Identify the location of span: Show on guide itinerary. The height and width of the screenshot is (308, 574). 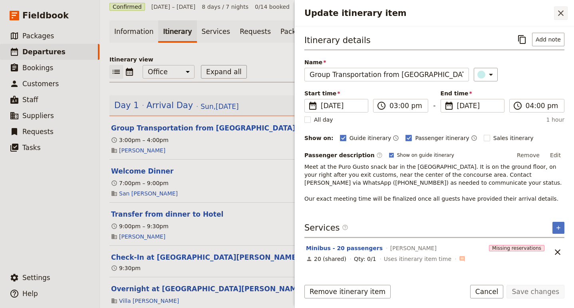
(425, 155).